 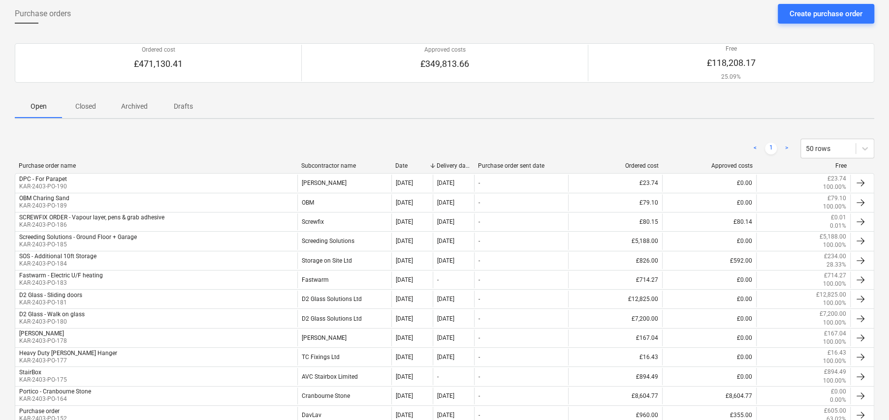 I want to click on div: £23.74, so click(x=615, y=183).